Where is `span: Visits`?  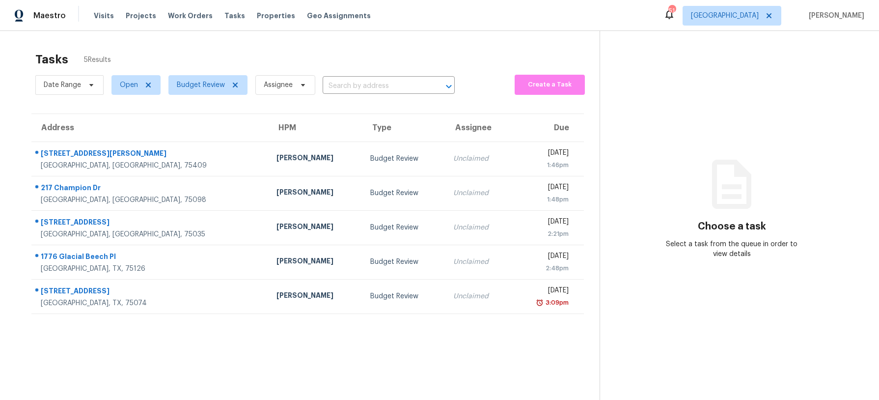
span: Visits is located at coordinates (104, 16).